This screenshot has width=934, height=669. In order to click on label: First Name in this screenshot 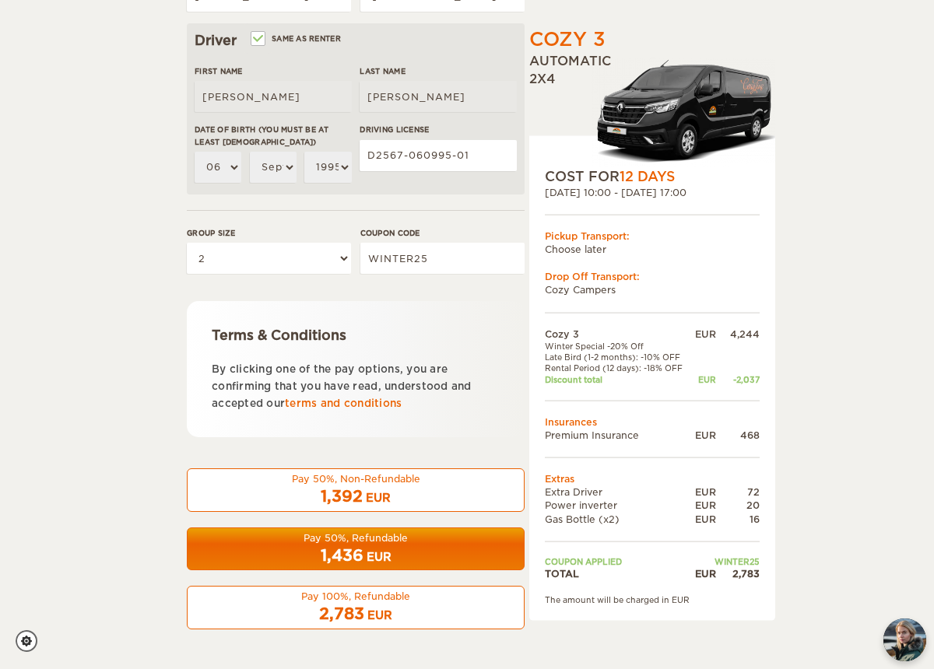, I will do `click(273, 71)`.